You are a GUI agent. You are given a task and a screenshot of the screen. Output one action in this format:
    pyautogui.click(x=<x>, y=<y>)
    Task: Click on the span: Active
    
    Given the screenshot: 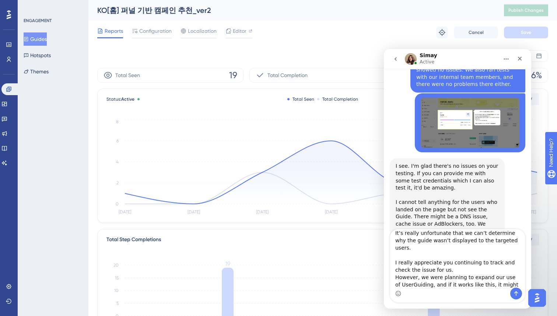 What is the action you would take?
    pyautogui.click(x=128, y=99)
    